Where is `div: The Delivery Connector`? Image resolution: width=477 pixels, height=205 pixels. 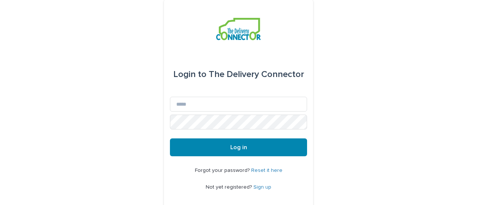 div: The Delivery Connector is located at coordinates (239, 75).